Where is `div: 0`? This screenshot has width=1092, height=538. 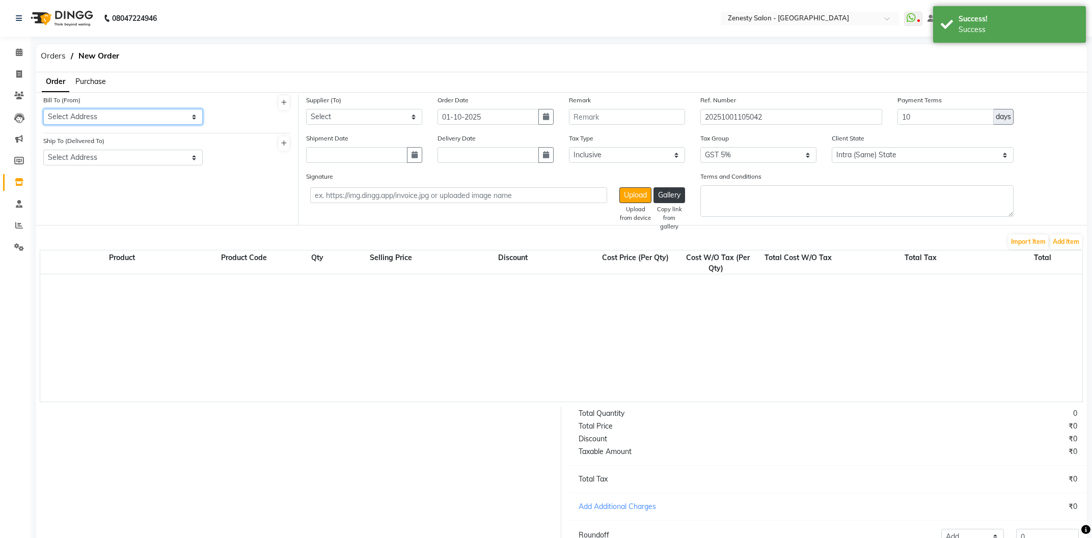 div: 0 is located at coordinates (957, 414).